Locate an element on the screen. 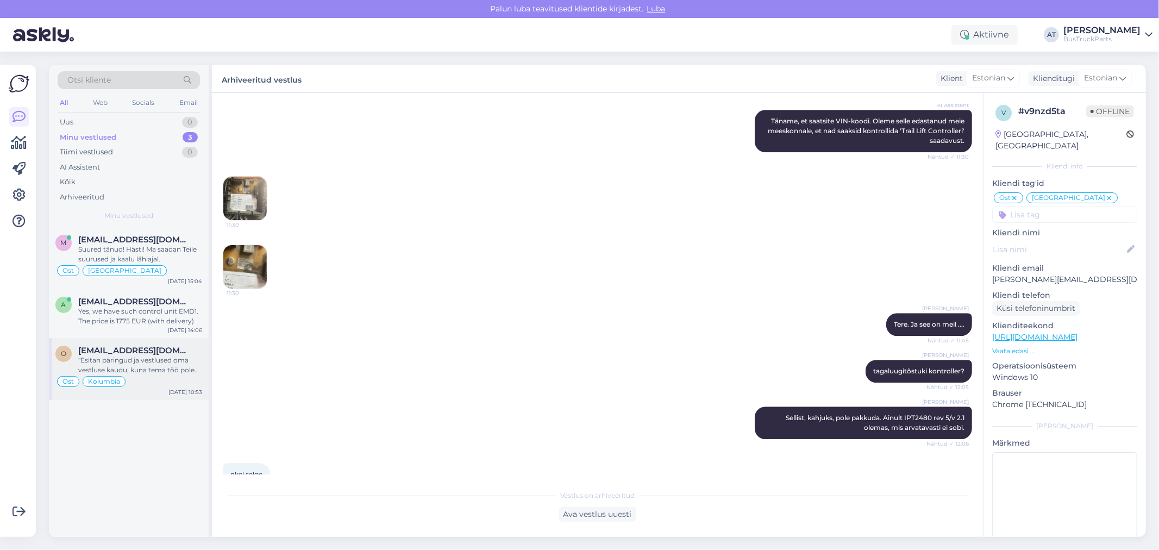 The height and width of the screenshot is (550, 1159). span: a is located at coordinates (64, 304).